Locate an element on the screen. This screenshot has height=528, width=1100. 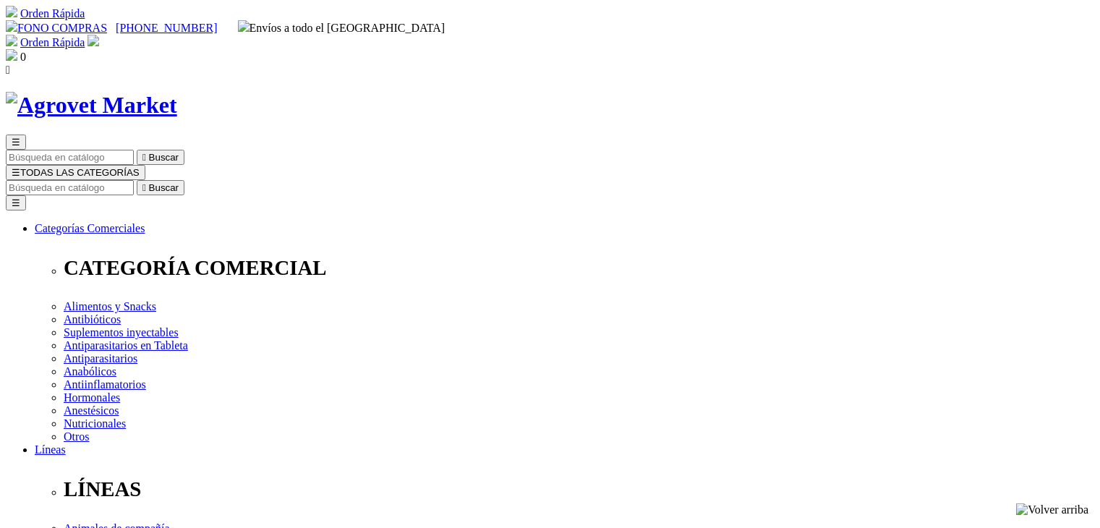
a: Líneas is located at coordinates (50, 449).